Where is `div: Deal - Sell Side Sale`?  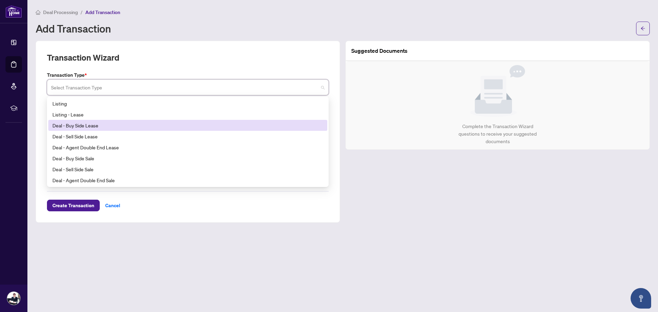 div: Deal - Sell Side Sale is located at coordinates (188, 169).